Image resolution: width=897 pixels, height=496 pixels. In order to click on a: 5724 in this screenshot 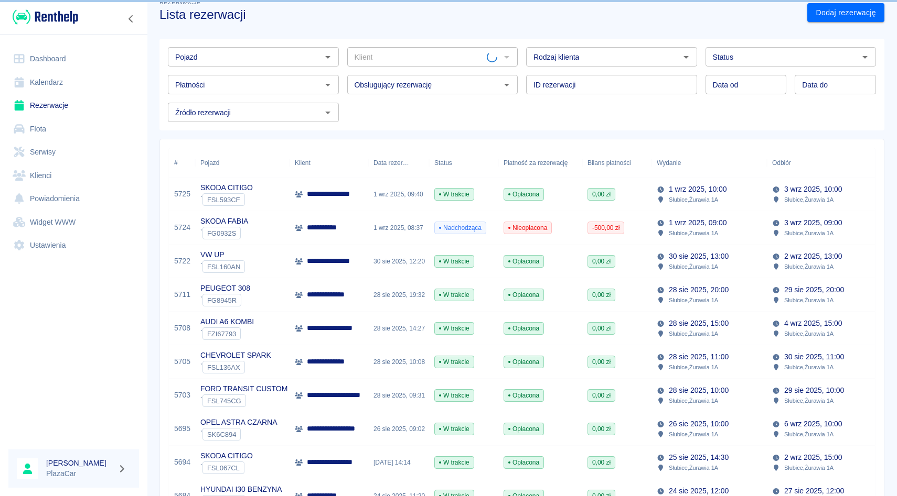, I will do `click(182, 228)`.